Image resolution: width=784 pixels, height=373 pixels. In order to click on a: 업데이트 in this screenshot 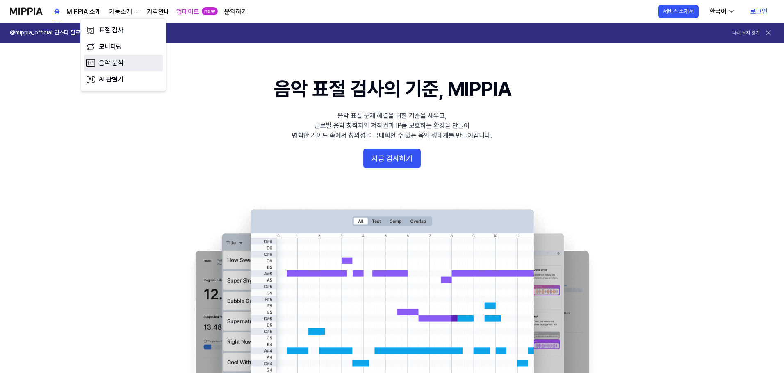, I will do `click(188, 12)`.